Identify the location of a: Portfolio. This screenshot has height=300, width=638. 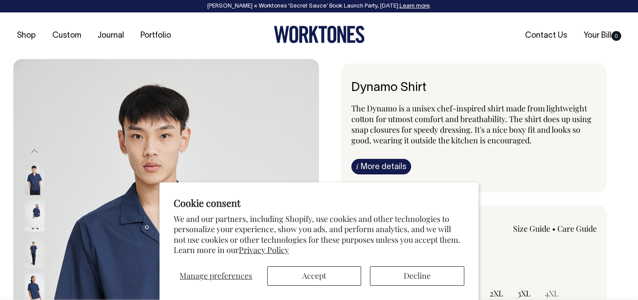
(156, 35).